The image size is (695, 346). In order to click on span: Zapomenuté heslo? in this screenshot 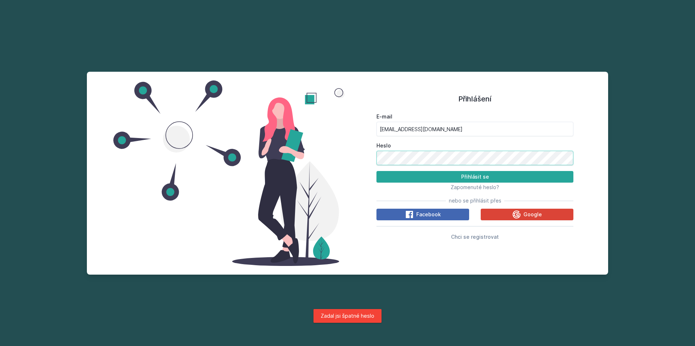, I will do `click(475, 187)`.